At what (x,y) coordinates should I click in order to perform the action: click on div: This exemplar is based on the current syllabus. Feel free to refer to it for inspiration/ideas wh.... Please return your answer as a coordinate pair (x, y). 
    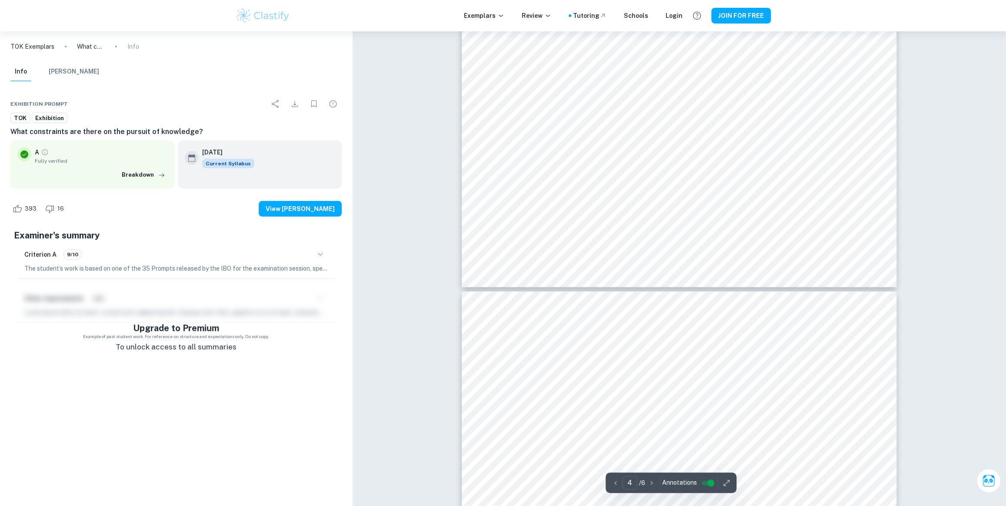
    Looking at the image, I should click on (228, 164).